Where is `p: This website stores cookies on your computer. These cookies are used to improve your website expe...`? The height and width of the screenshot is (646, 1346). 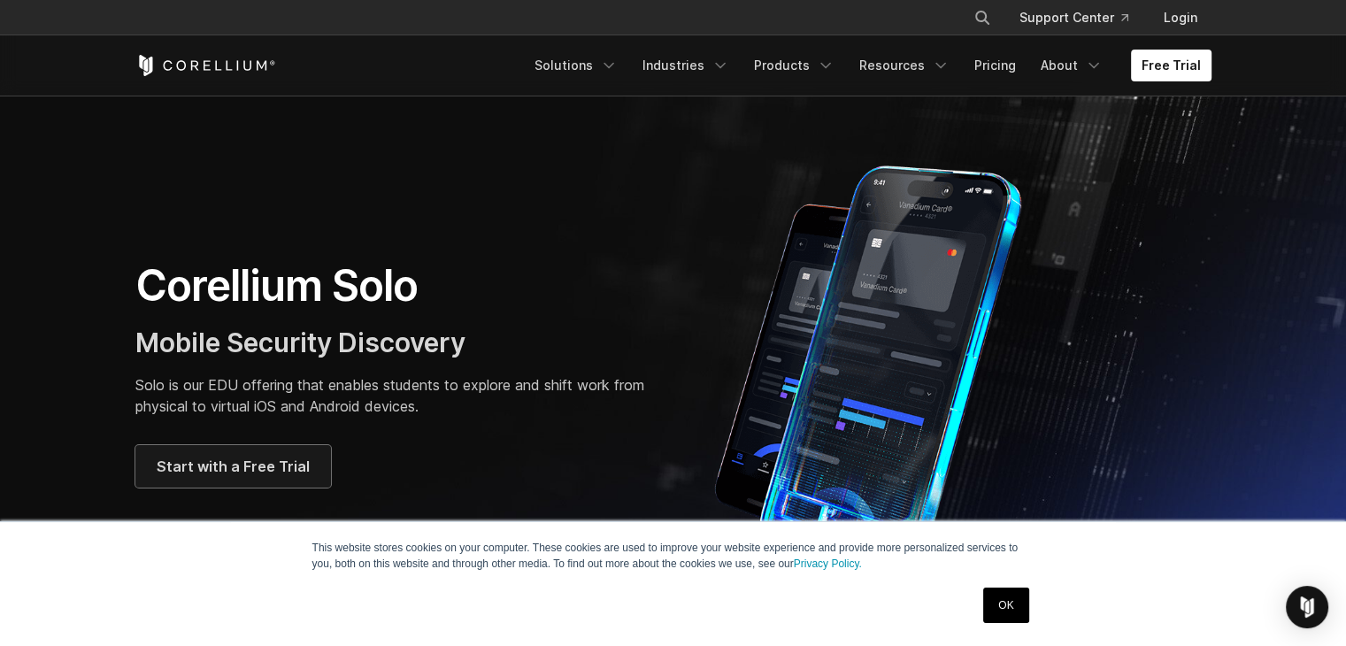 p: This website stores cookies on your computer. These cookies are used to improve your website expe... is located at coordinates (674, 556).